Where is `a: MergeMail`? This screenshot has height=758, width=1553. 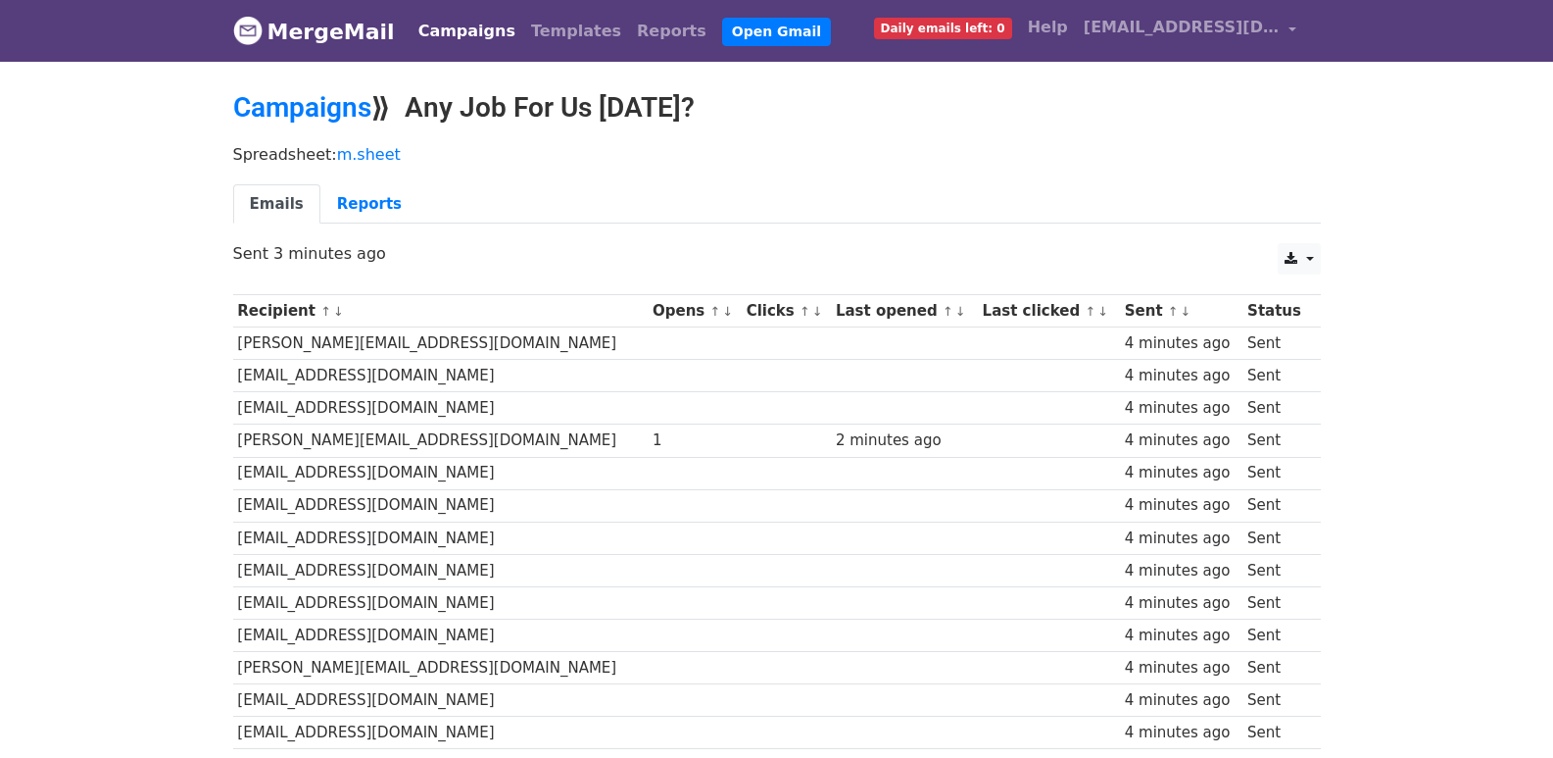
a: MergeMail is located at coordinates (314, 31).